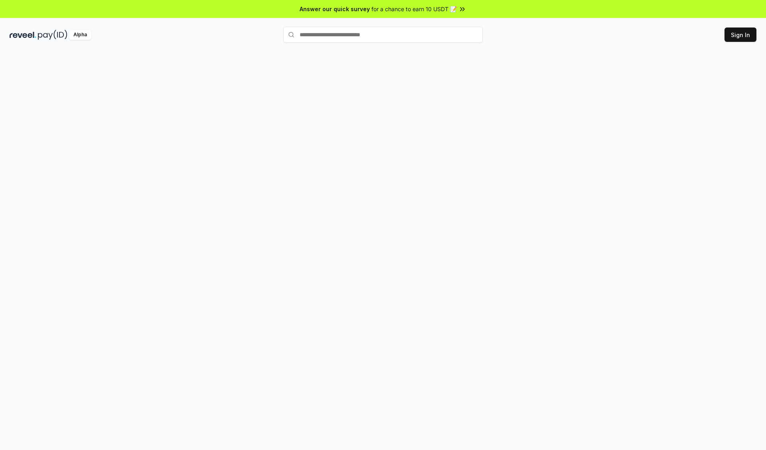 This screenshot has height=450, width=766. What do you see at coordinates (414, 9) in the screenshot?
I see `span: for a chance to earn 10 USDT 📝` at bounding box center [414, 9].